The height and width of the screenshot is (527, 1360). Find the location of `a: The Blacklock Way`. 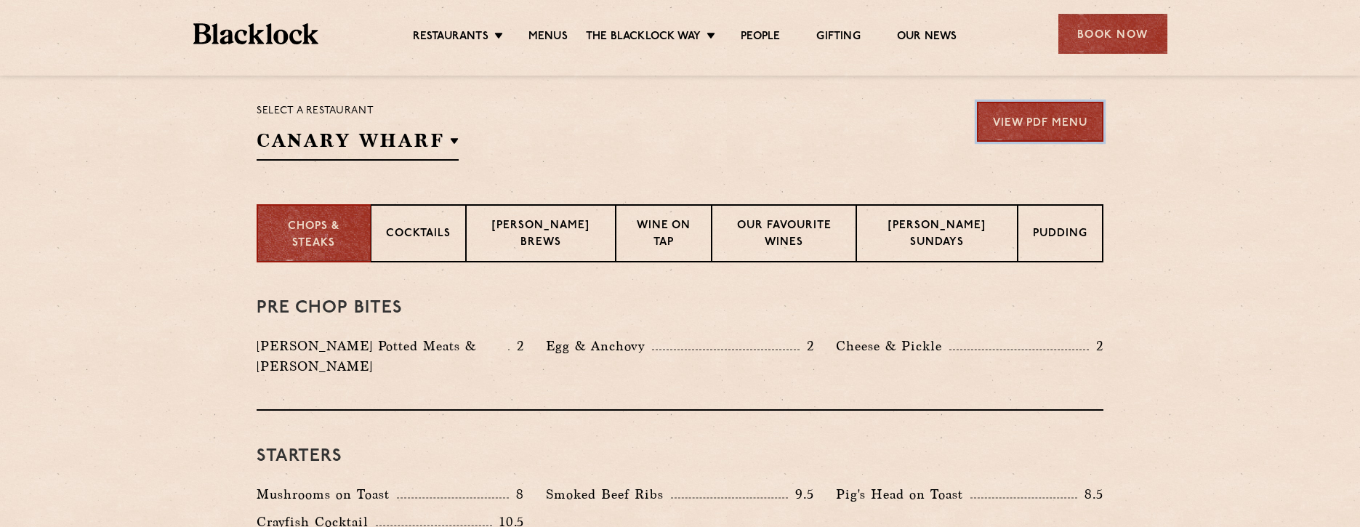

a: The Blacklock Way is located at coordinates (643, 38).